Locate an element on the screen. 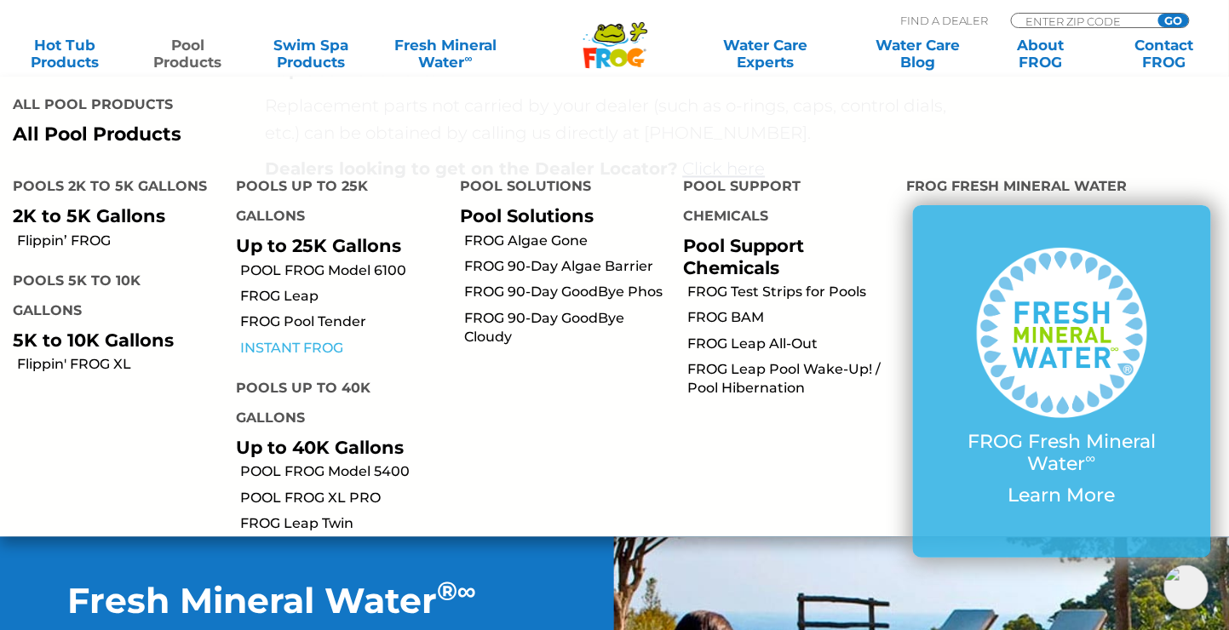  h4: All Pool Products is located at coordinates (307, 106).